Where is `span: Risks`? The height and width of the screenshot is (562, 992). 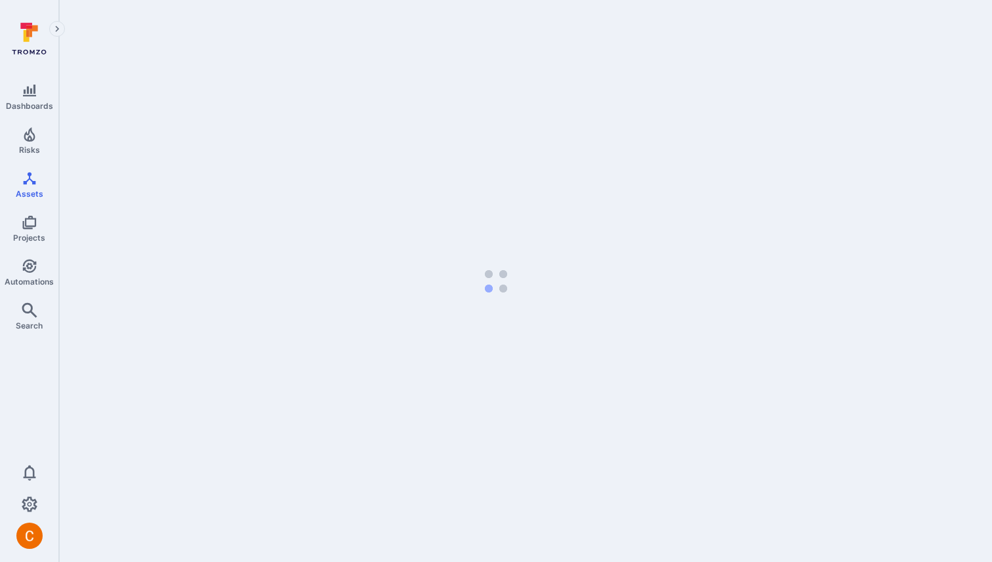 span: Risks is located at coordinates (30, 150).